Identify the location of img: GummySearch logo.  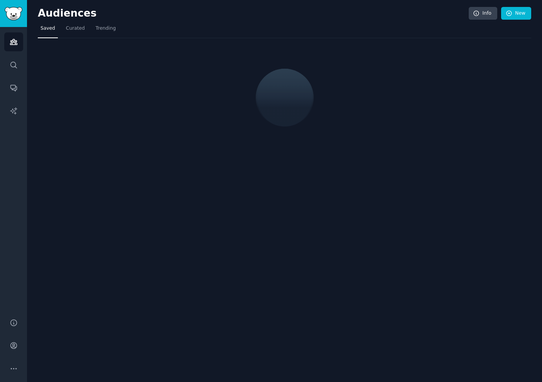
(13, 13).